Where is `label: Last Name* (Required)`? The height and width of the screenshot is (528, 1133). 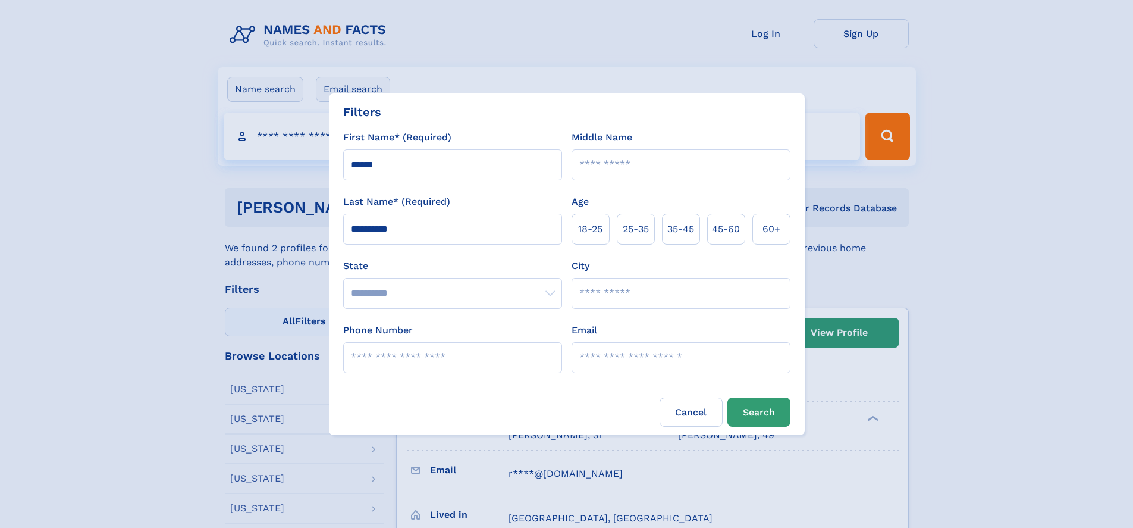
label: Last Name* (Required) is located at coordinates (397, 202).